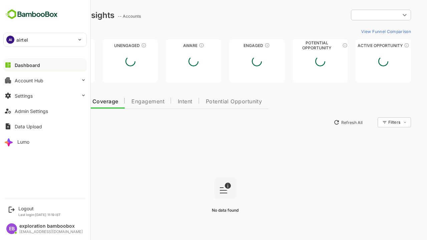  Describe the element at coordinates (297, 45) in the screenshot. I see `div: Potential Opportunity` at that location.